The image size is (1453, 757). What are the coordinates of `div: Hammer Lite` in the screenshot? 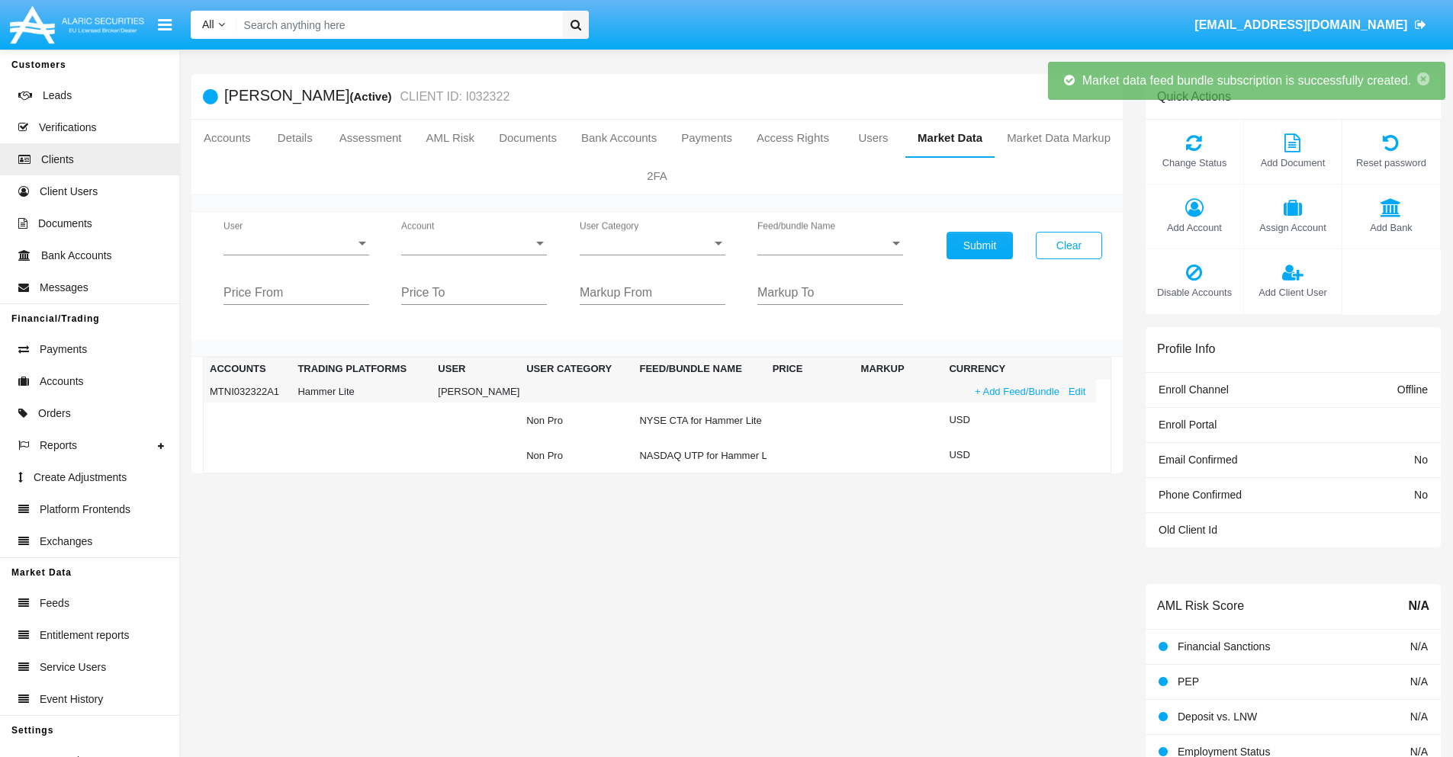 It's located at (361, 391).